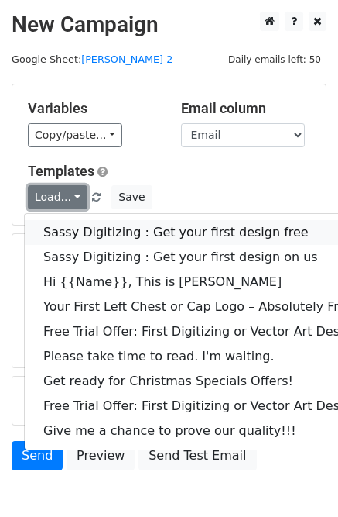  What do you see at coordinates (275, 59) in the screenshot?
I see `a: Daily emails left: 50` at bounding box center [275, 59].